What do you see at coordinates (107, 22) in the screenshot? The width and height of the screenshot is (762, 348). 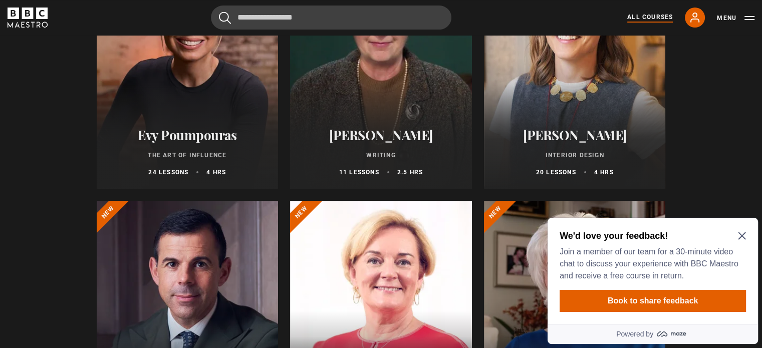 I see `h2: We'd love your feedback!` at bounding box center [107, 22].